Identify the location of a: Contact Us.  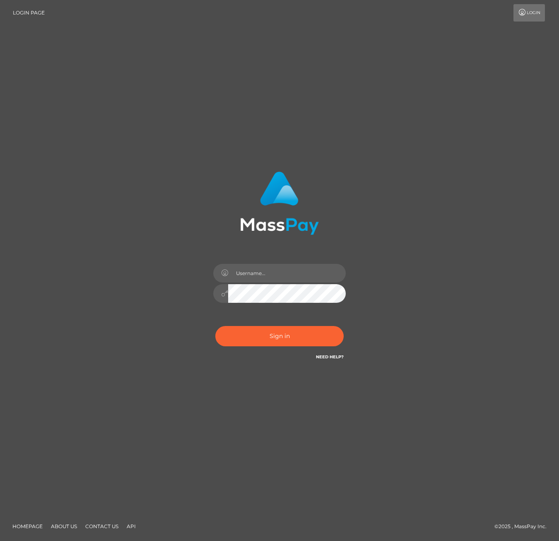
(102, 526).